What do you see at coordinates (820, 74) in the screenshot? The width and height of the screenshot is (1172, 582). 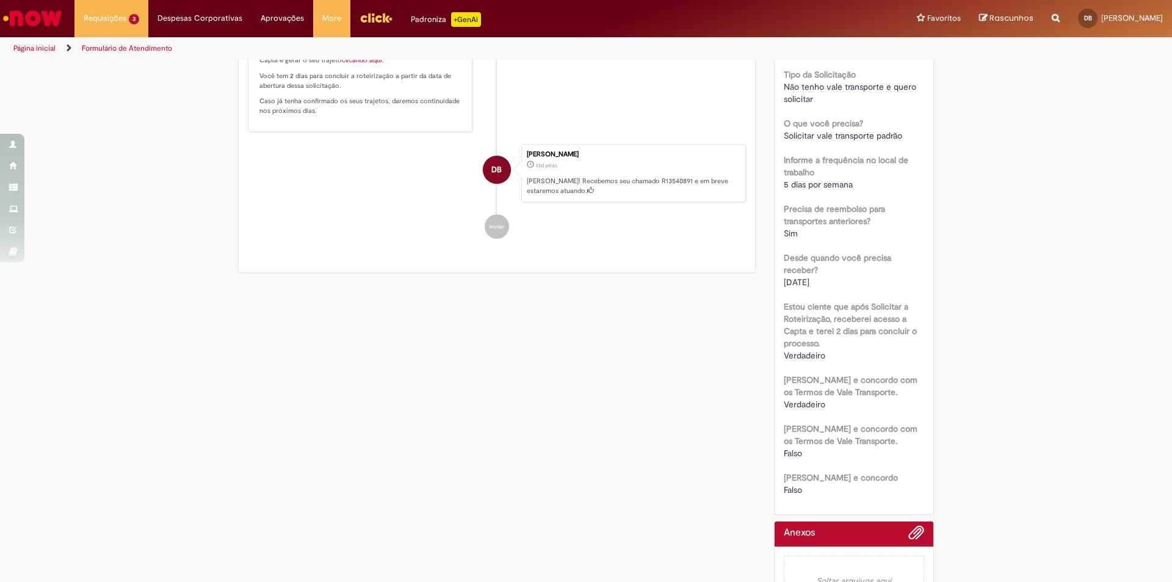 I see `b: Tipo da Solicitação` at bounding box center [820, 74].